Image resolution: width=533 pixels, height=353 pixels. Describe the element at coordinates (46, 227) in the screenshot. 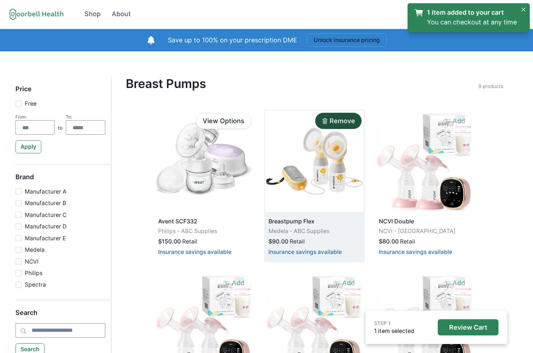

I see `p: Manufacturer D` at that location.